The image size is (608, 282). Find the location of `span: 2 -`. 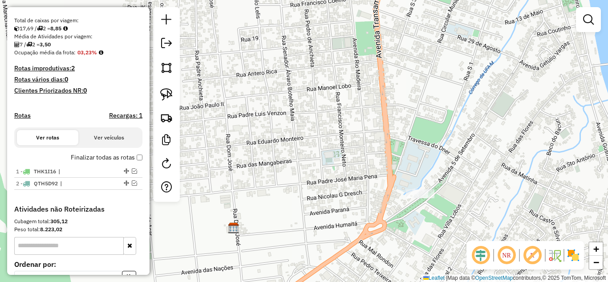

span: 2 - is located at coordinates (37, 183).